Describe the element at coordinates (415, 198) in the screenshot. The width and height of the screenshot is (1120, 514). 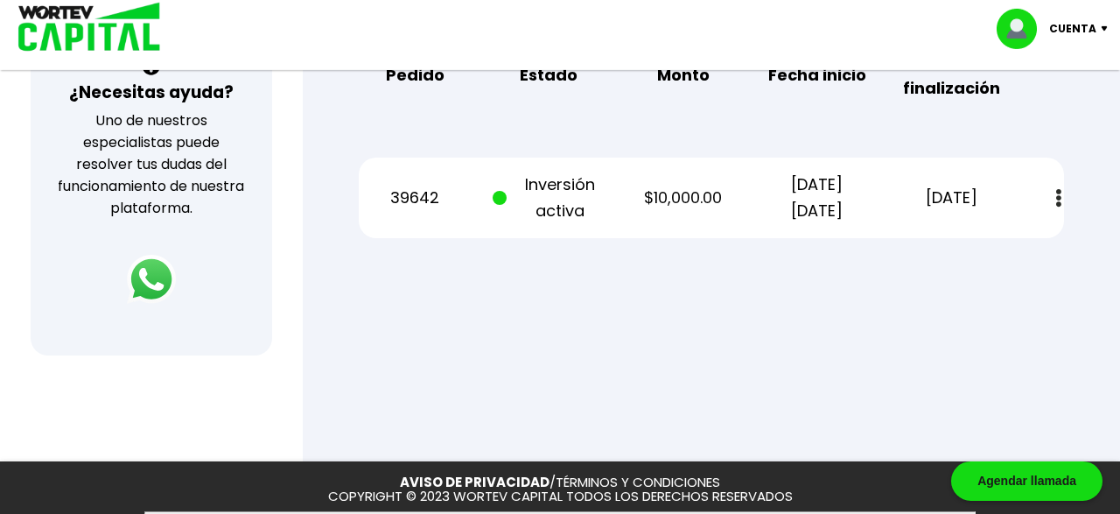
I see `p: 39642` at that location.